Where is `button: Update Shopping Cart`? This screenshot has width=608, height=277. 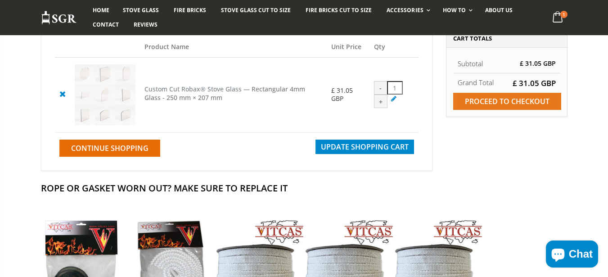
button: Update Shopping Cart is located at coordinates (365, 147).